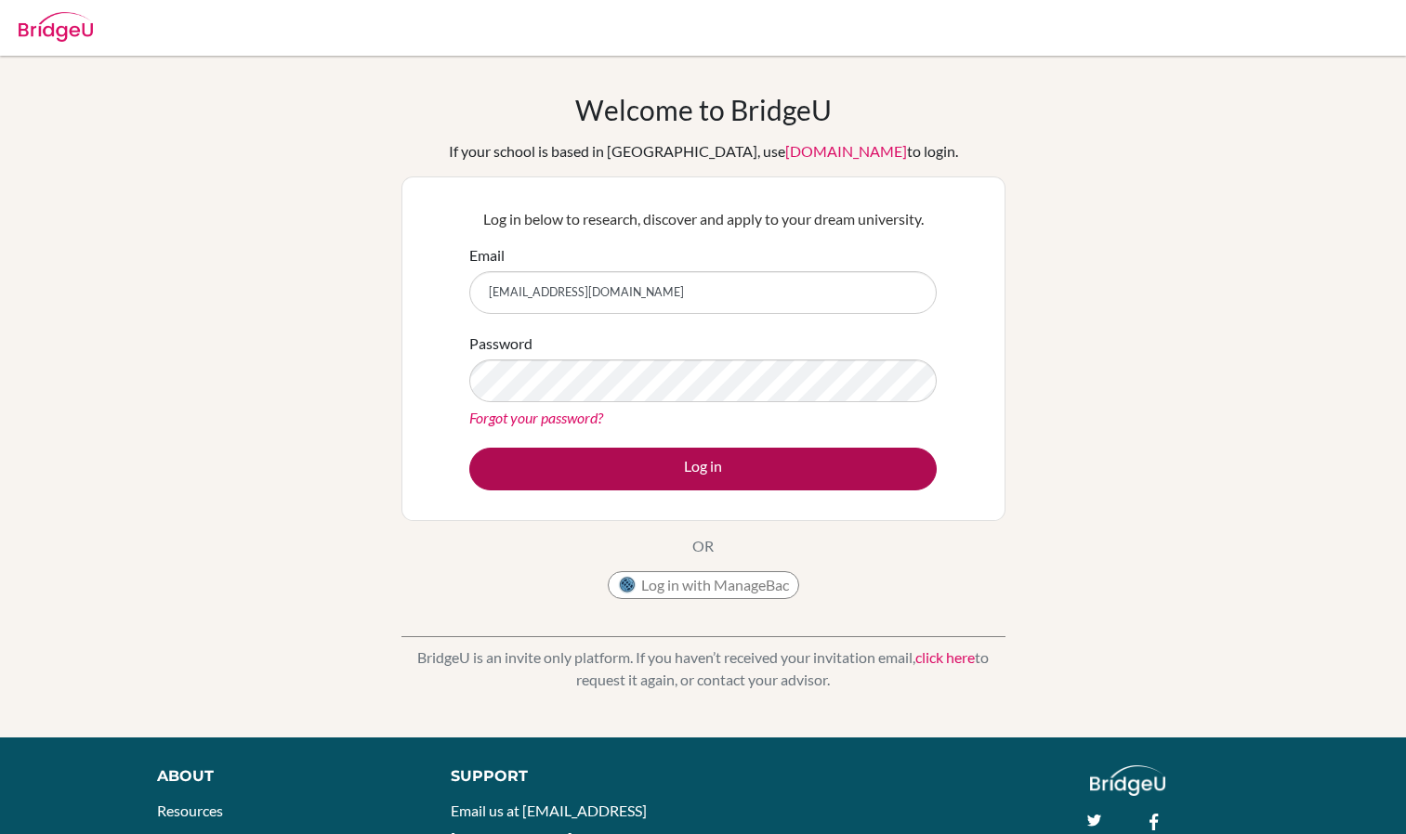  Describe the element at coordinates (567, 777) in the screenshot. I see `div: Support` at that location.